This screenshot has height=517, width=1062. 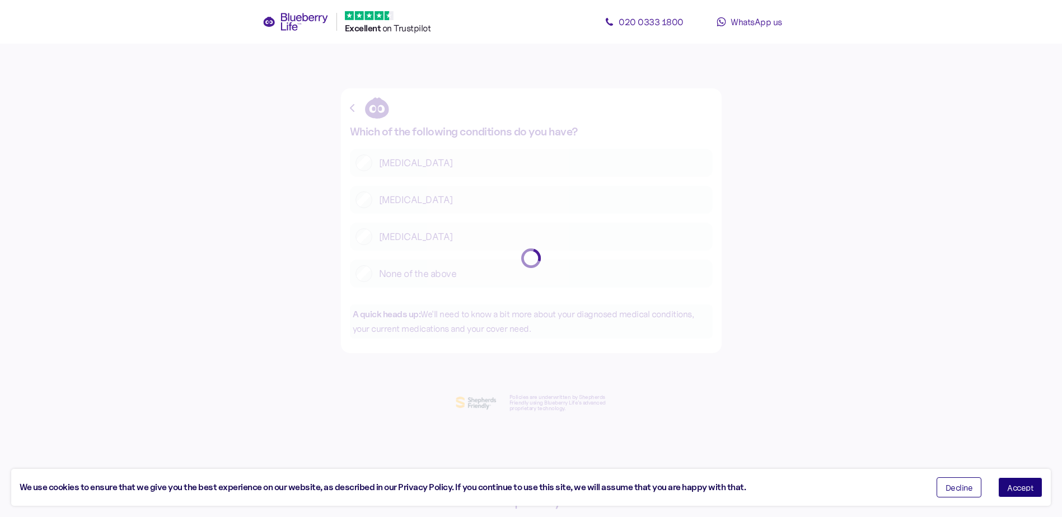 What do you see at coordinates (407, 28) in the screenshot?
I see `span: on Trustpilot` at bounding box center [407, 28].